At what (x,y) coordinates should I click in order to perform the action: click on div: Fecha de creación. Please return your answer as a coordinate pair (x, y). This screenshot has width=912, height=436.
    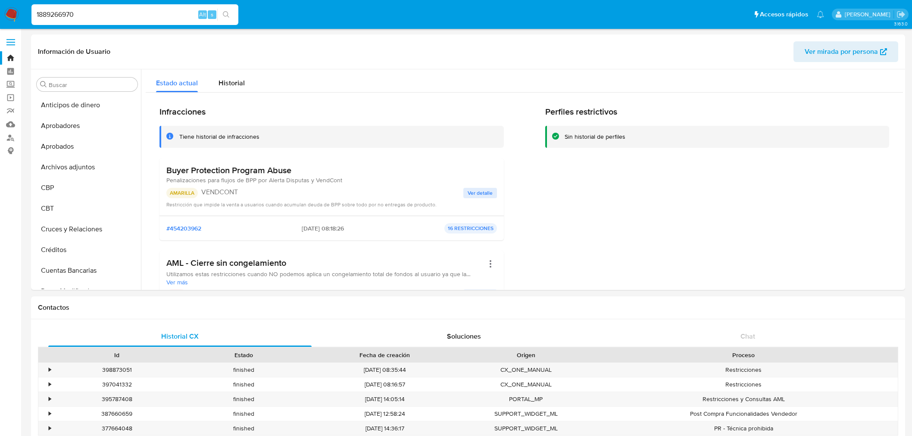
    Looking at the image, I should click on (385, 355).